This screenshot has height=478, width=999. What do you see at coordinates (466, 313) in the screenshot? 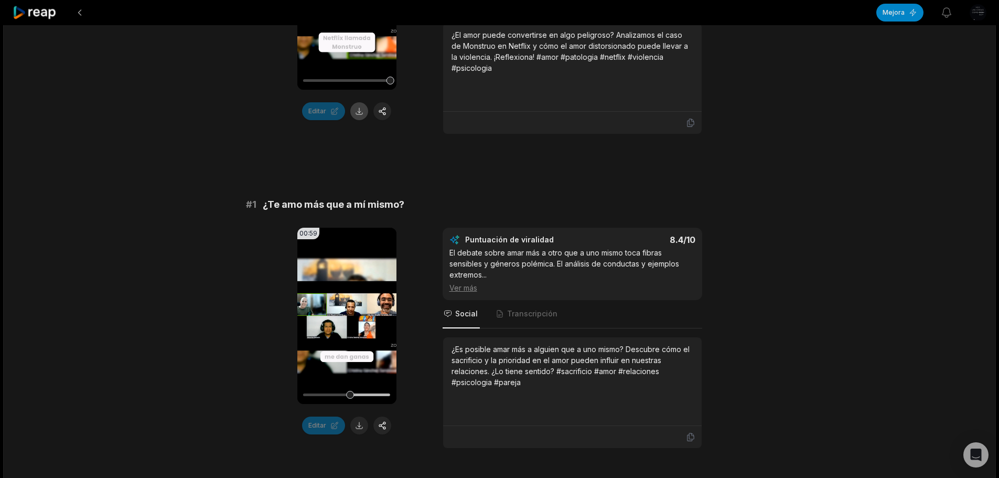
I see `font: Social` at bounding box center [466, 313].